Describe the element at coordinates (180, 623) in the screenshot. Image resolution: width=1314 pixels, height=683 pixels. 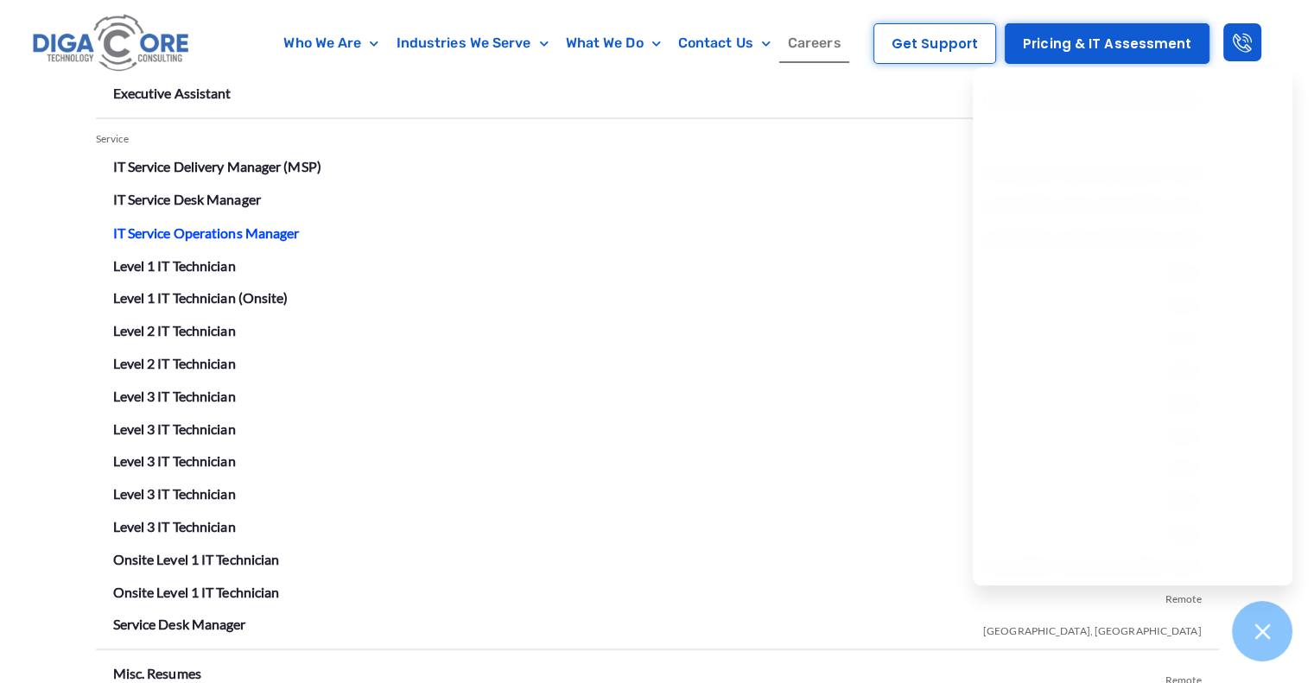
I see `a: Service Desk Manager` at that location.